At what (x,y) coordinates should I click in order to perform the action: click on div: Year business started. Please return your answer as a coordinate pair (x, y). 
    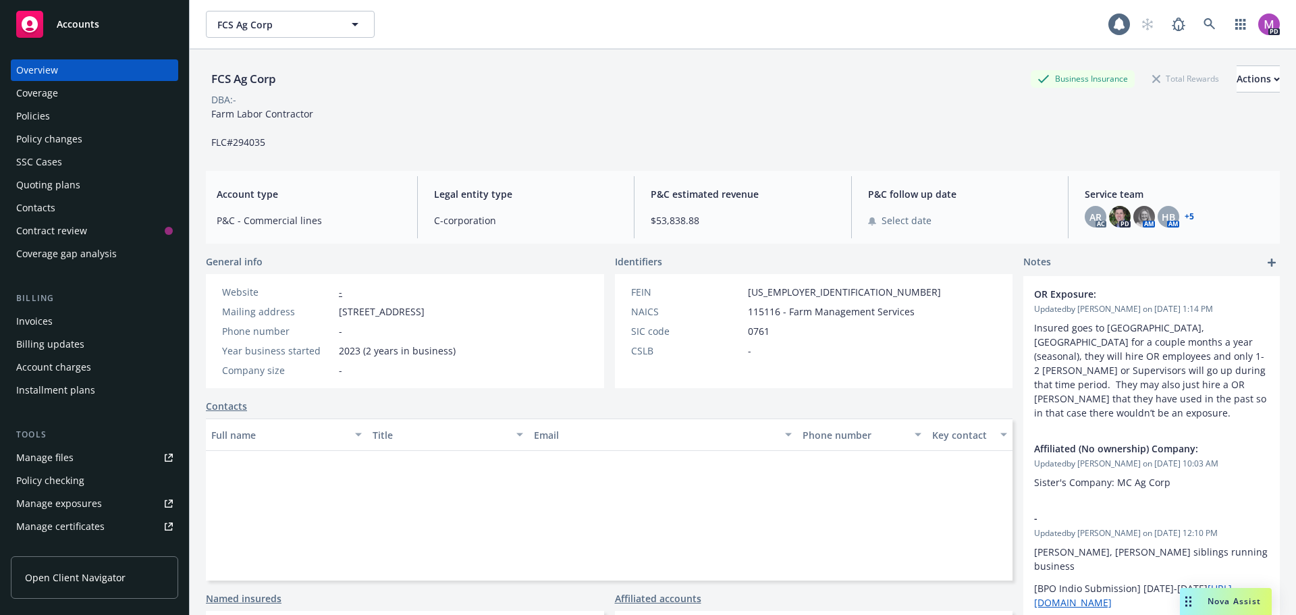
    Looking at the image, I should click on (277, 350).